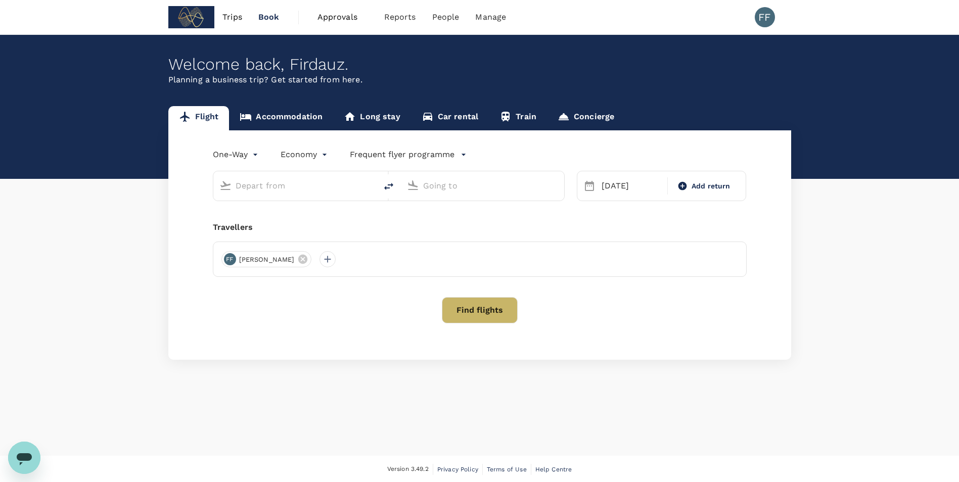 The height and width of the screenshot is (482, 959). I want to click on div: Welcome back , Firdauz ., so click(480, 64).